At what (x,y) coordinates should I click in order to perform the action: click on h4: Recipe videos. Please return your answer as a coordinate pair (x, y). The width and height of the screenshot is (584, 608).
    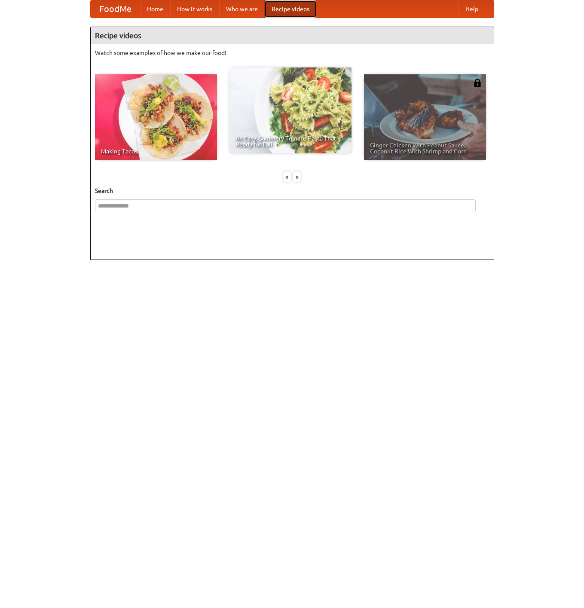
    Looking at the image, I should click on (292, 36).